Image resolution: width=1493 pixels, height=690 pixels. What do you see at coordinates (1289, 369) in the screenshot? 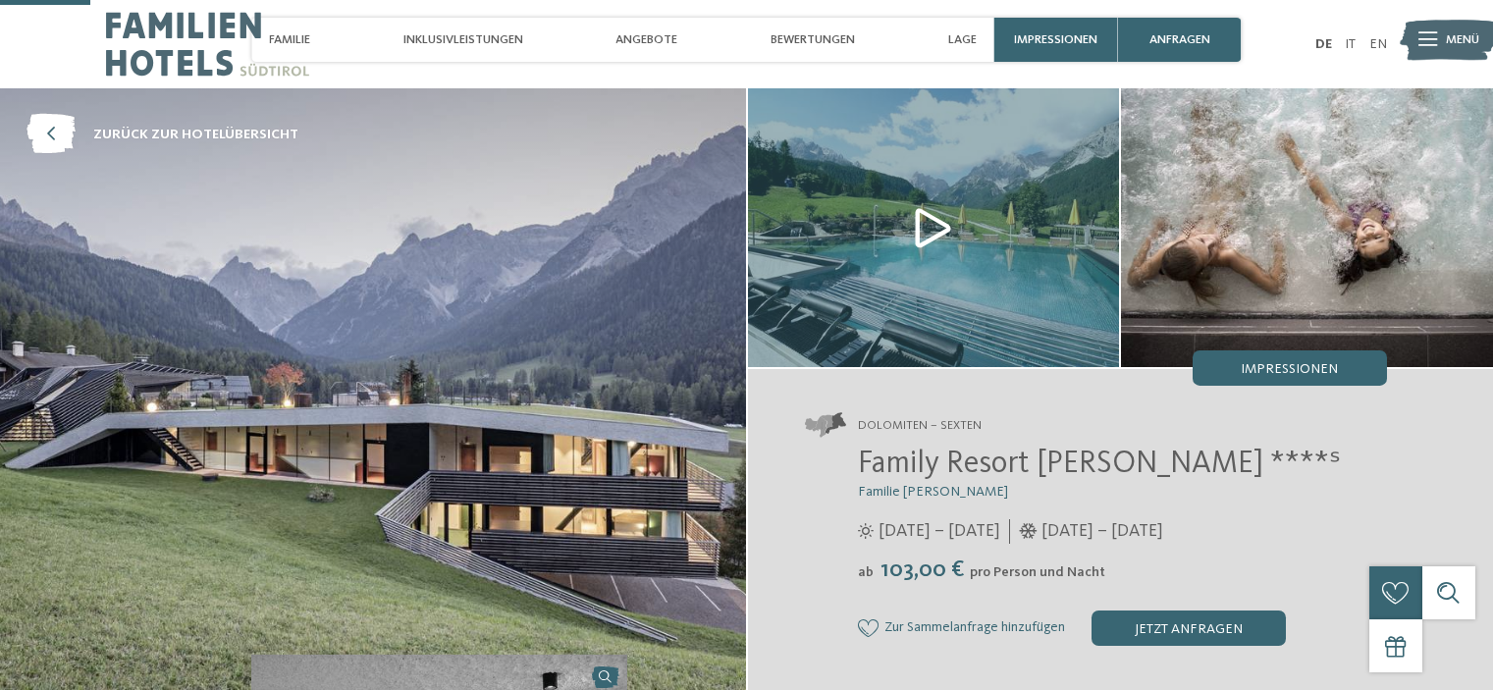
I see `span: Impressionen` at bounding box center [1289, 369].